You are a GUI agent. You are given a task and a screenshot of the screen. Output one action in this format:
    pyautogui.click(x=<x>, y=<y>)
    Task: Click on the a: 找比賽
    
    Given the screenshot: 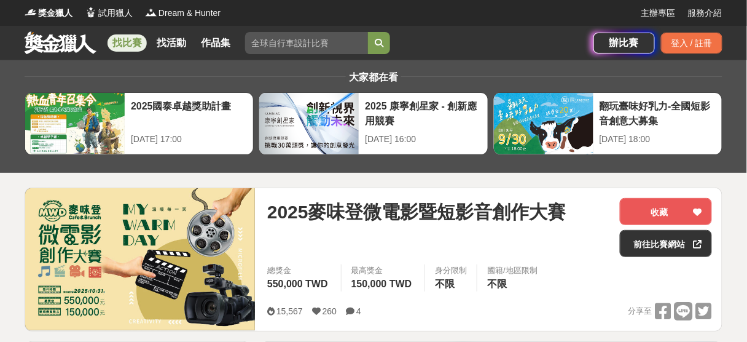 What is the action you would take?
    pyautogui.click(x=127, y=43)
    